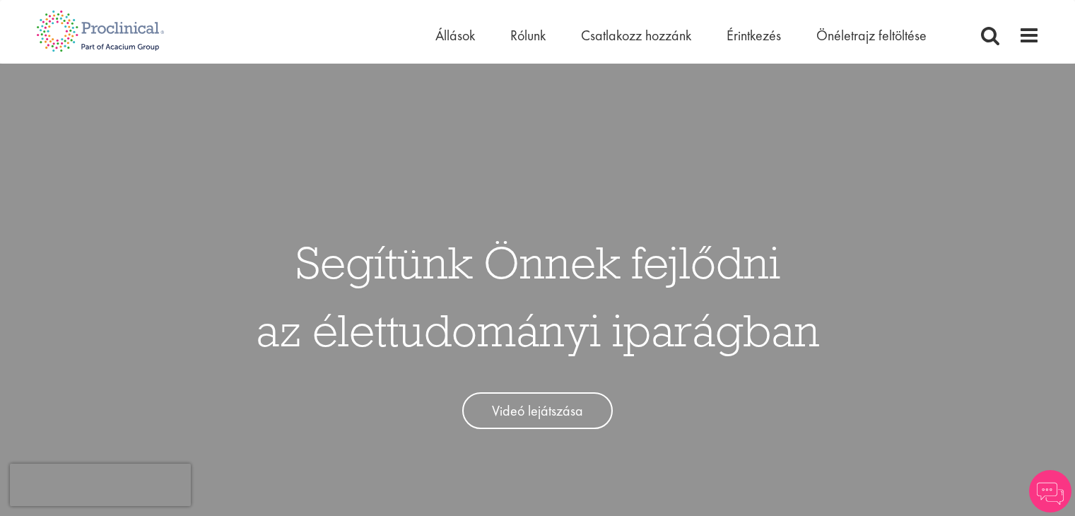 The width and height of the screenshot is (1075, 516). I want to click on font: az élettudományi iparágban, so click(538, 330).